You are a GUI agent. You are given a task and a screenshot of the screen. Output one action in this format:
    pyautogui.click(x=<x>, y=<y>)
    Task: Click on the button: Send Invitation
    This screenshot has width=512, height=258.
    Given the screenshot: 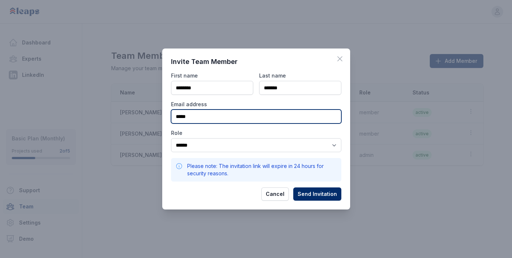 What is the action you would take?
    pyautogui.click(x=317, y=194)
    